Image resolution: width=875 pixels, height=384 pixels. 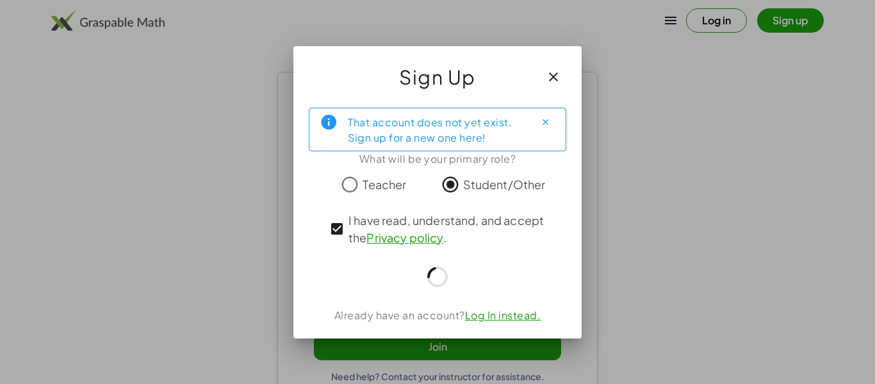 What do you see at coordinates (437, 315) in the screenshot?
I see `div: Already have an account?` at bounding box center [437, 315].